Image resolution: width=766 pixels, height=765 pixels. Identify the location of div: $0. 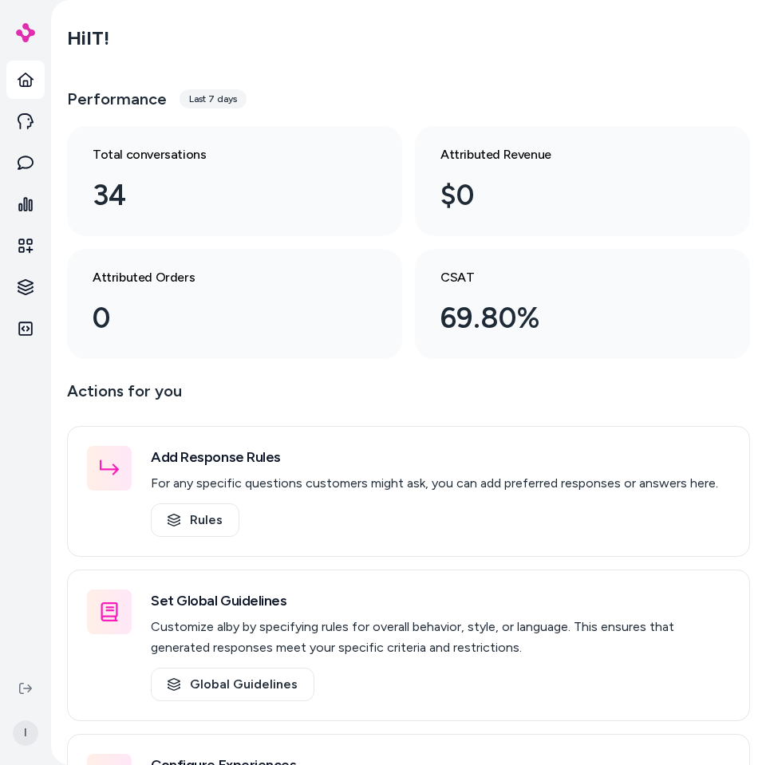
(569, 195).